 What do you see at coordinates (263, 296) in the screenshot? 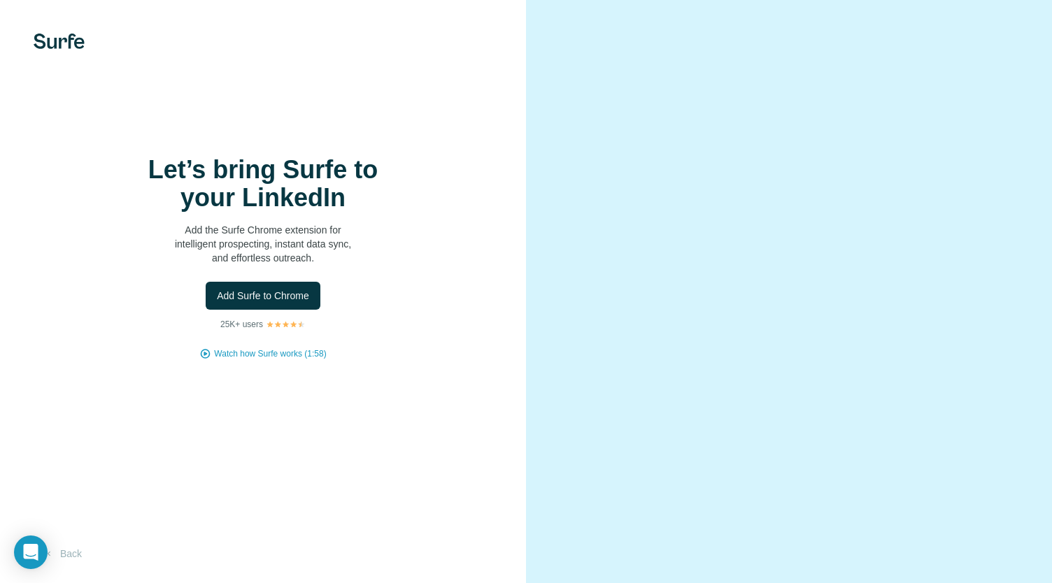
I see `span: Add Surfe to Chrome` at bounding box center [263, 296].